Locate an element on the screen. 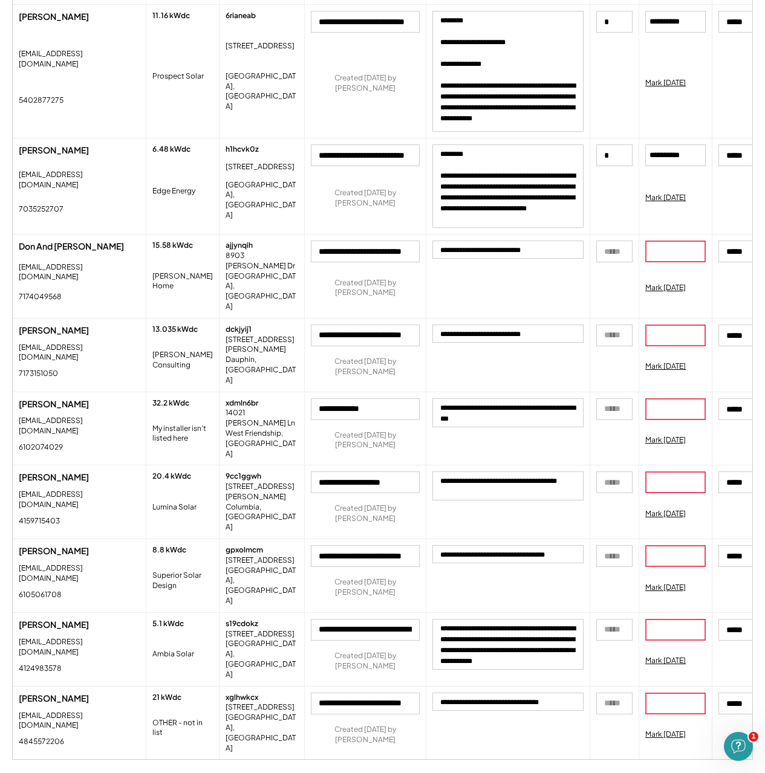 This screenshot has width=765, height=773. div: 11.16 kWdc is located at coordinates (171, 16).